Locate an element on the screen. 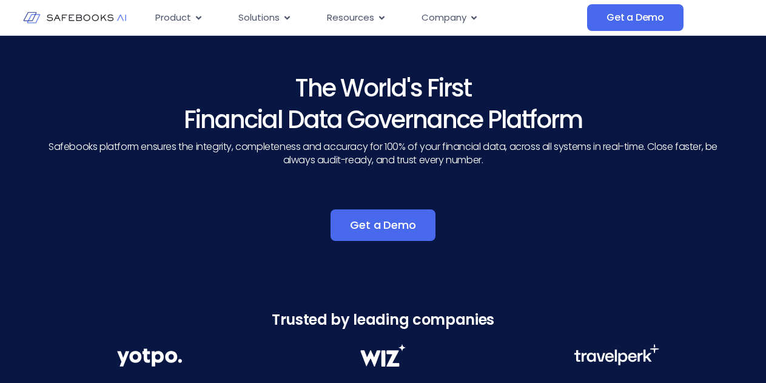 This screenshot has height=383, width=766. img: Financial Data Governance 1 is located at coordinates (149, 356).